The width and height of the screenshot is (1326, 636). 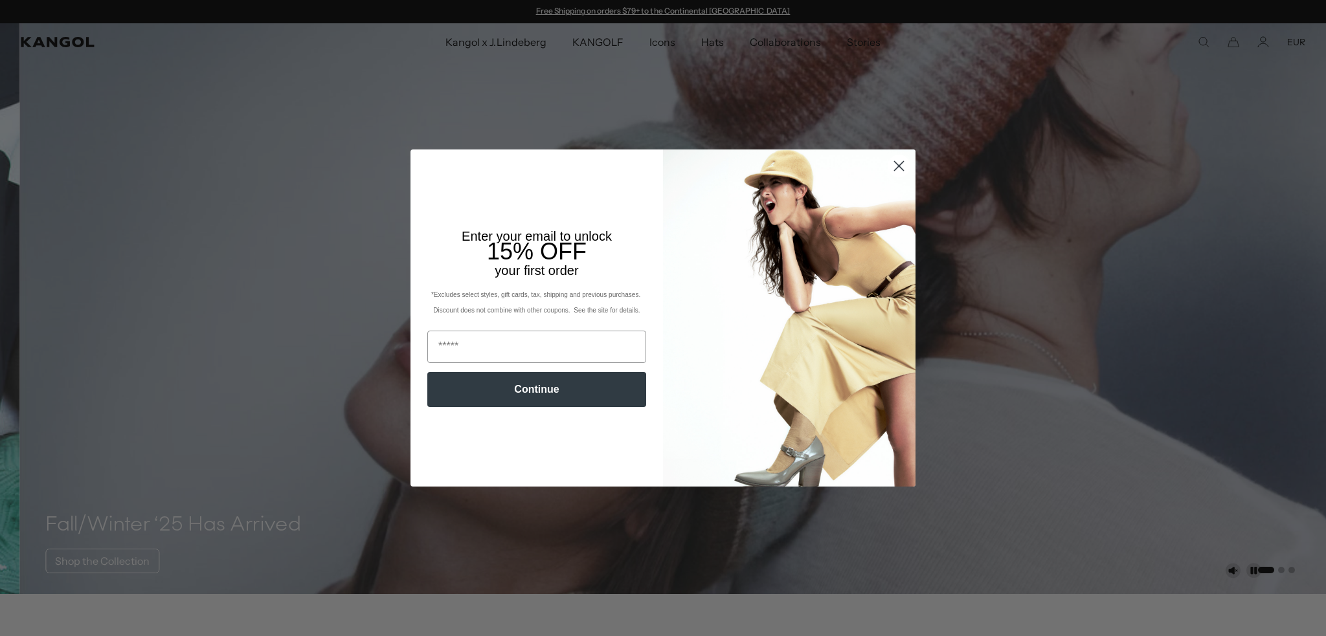 What do you see at coordinates (537, 347) in the screenshot?
I see `input: Email` at bounding box center [537, 347].